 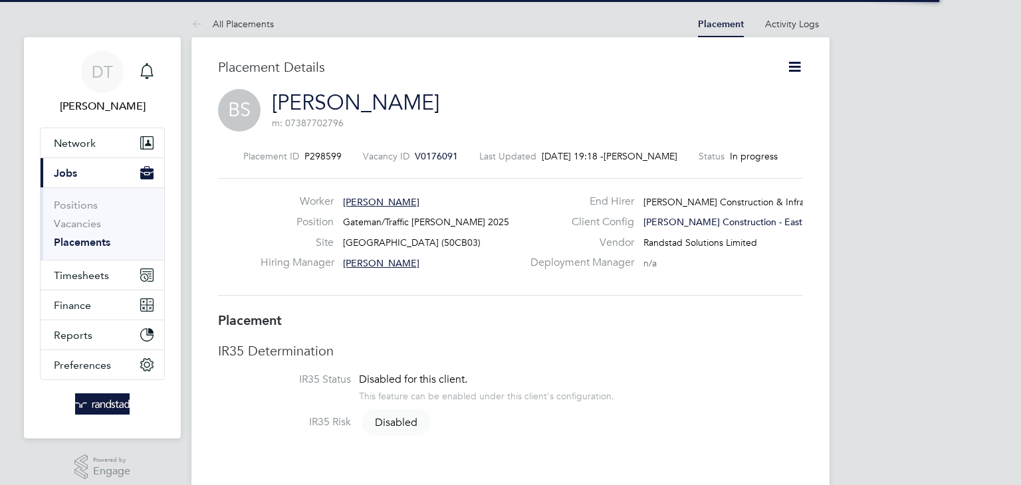 I want to click on img: randstad-logo-retina.png, so click(x=102, y=404).